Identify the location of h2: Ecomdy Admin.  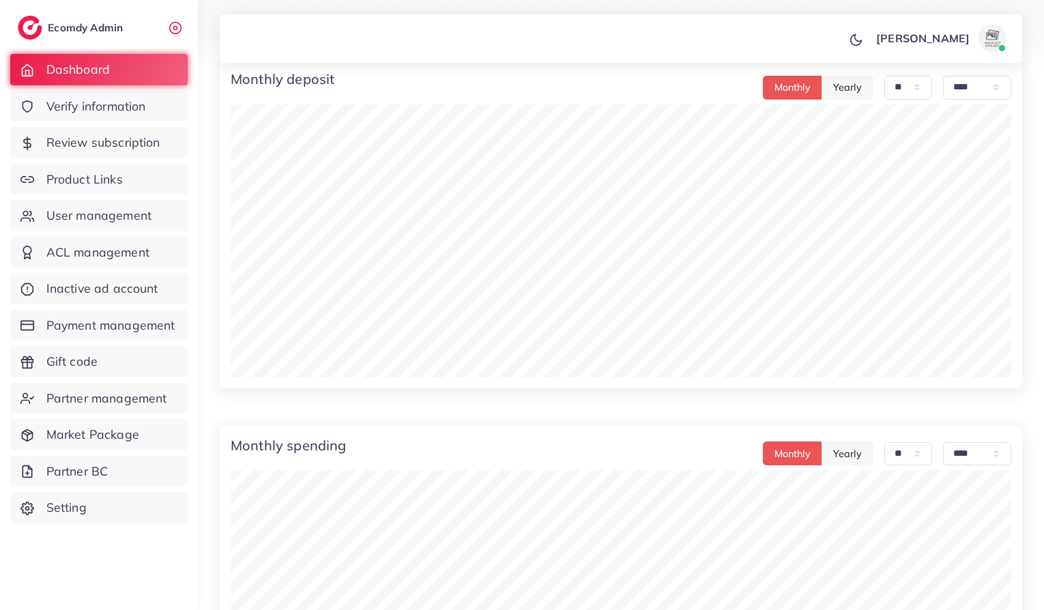
(87, 27).